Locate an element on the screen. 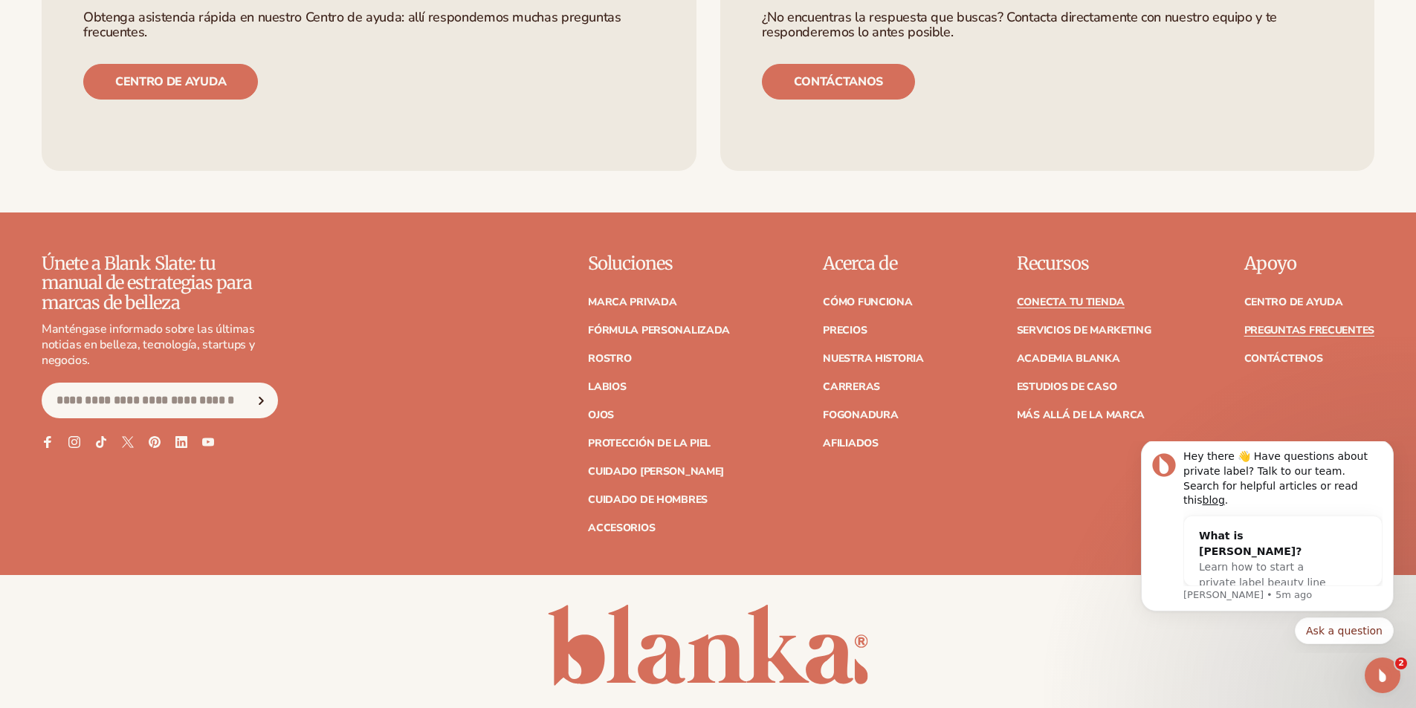  a: Estudios de caso is located at coordinates (1066, 387).